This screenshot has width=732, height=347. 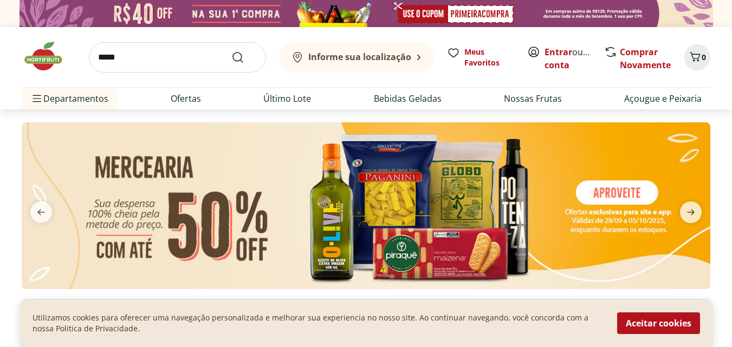 What do you see at coordinates (568, 59) in the screenshot?
I see `span: ou` at bounding box center [568, 59].